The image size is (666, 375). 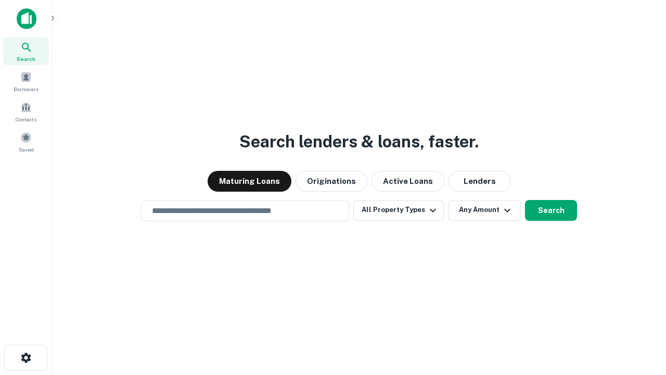 What do you see at coordinates (399, 210) in the screenshot?
I see `button: All Property Types` at bounding box center [399, 210].